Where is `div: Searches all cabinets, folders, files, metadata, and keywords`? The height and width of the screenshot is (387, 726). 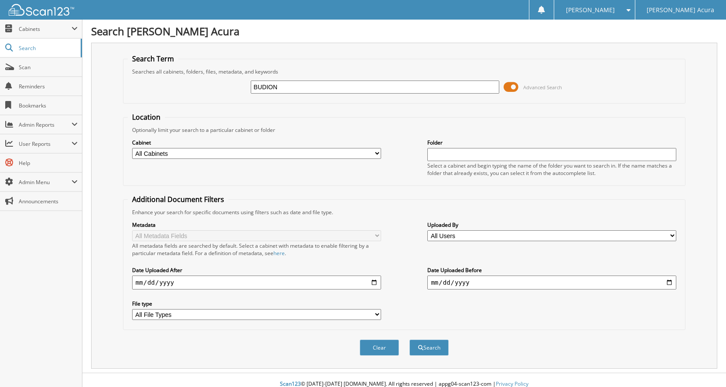
div: Searches all cabinets, folders, files, metadata, and keywords is located at coordinates (404, 71).